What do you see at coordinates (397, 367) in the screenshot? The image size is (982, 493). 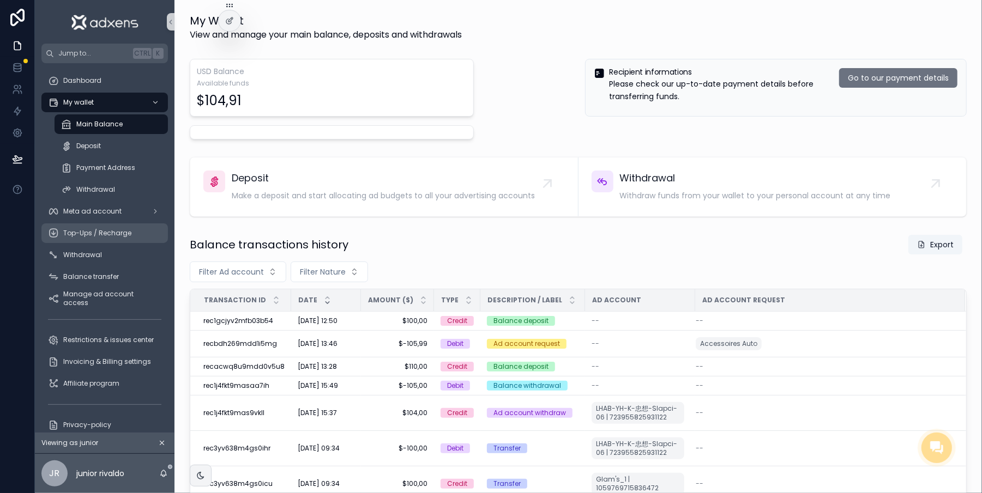 I see `span: $110,00` at bounding box center [397, 367].